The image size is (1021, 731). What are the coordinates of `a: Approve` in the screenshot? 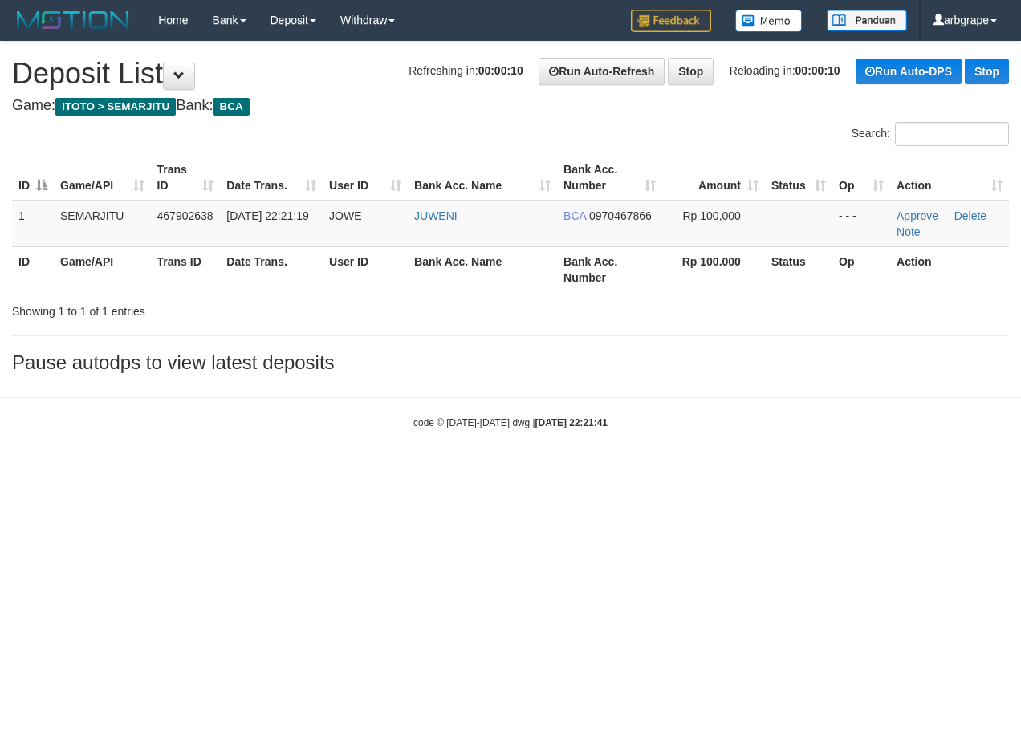 It's located at (918, 216).